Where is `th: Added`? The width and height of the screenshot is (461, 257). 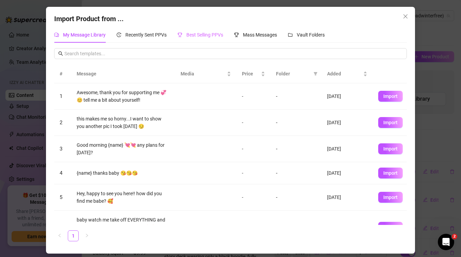 th: Added is located at coordinates (347, 74).